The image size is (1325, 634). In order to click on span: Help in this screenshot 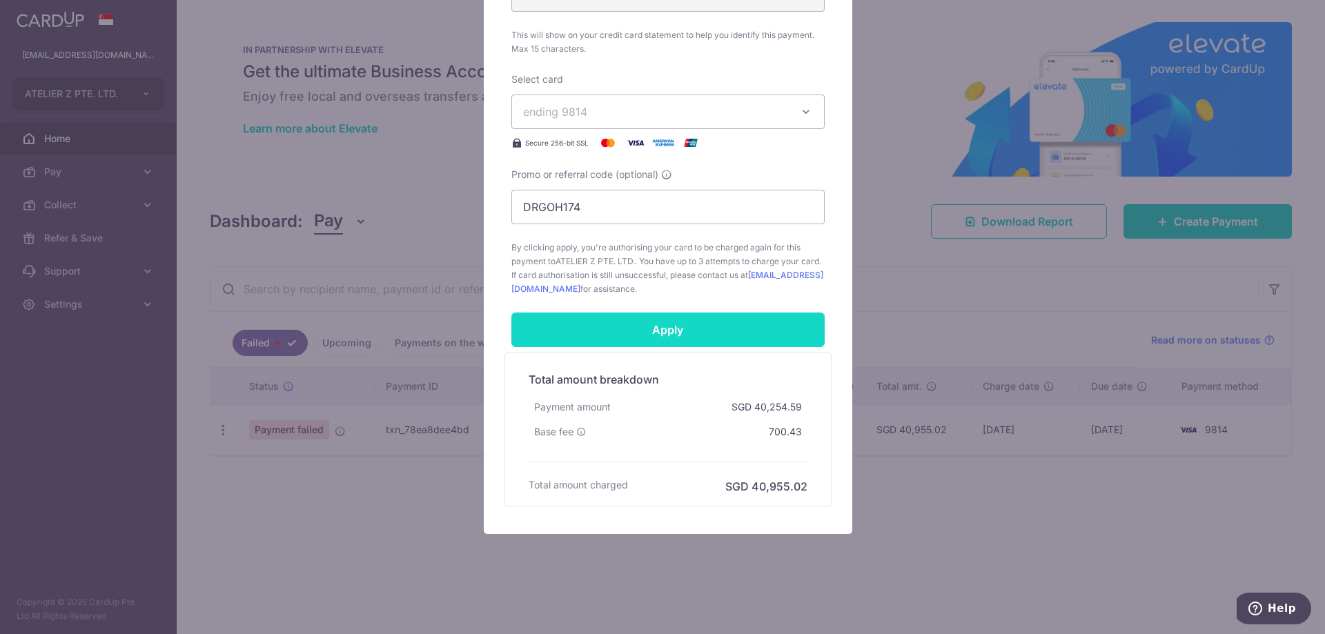, I will do `click(45, 16)`.